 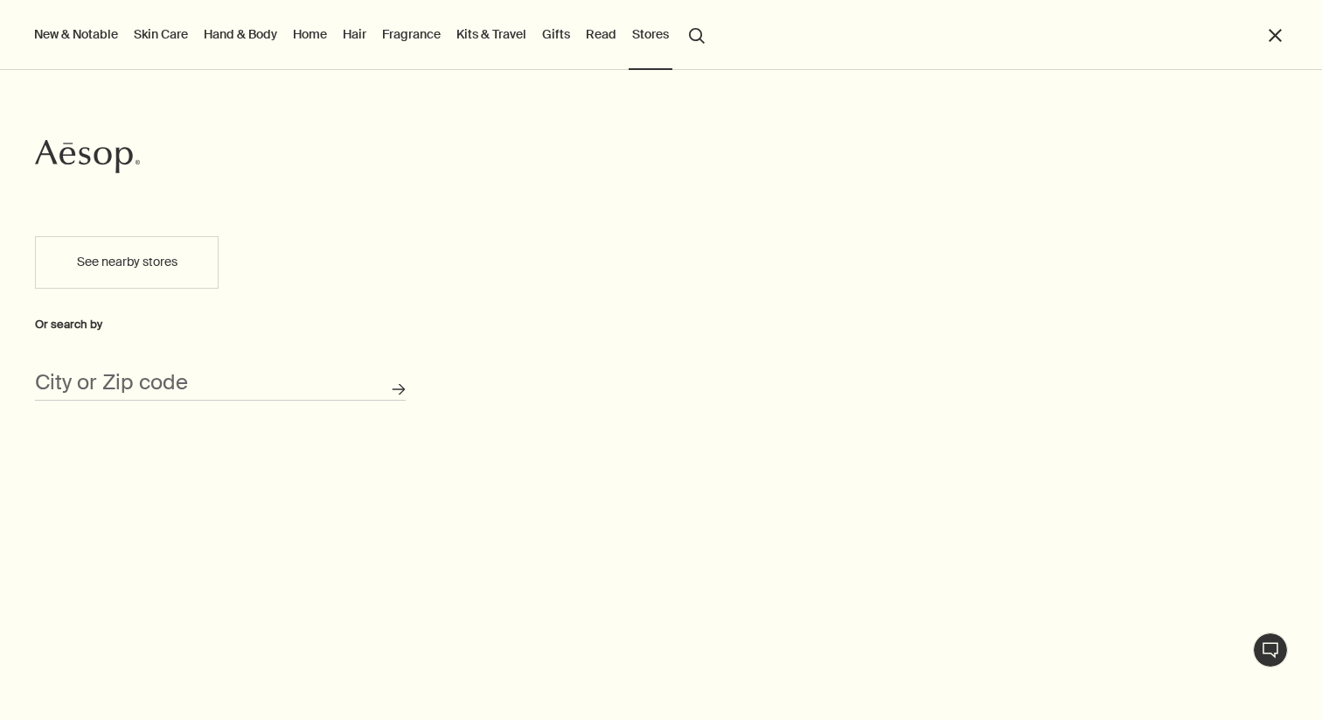 I want to click on a: Gifts, so click(x=556, y=34).